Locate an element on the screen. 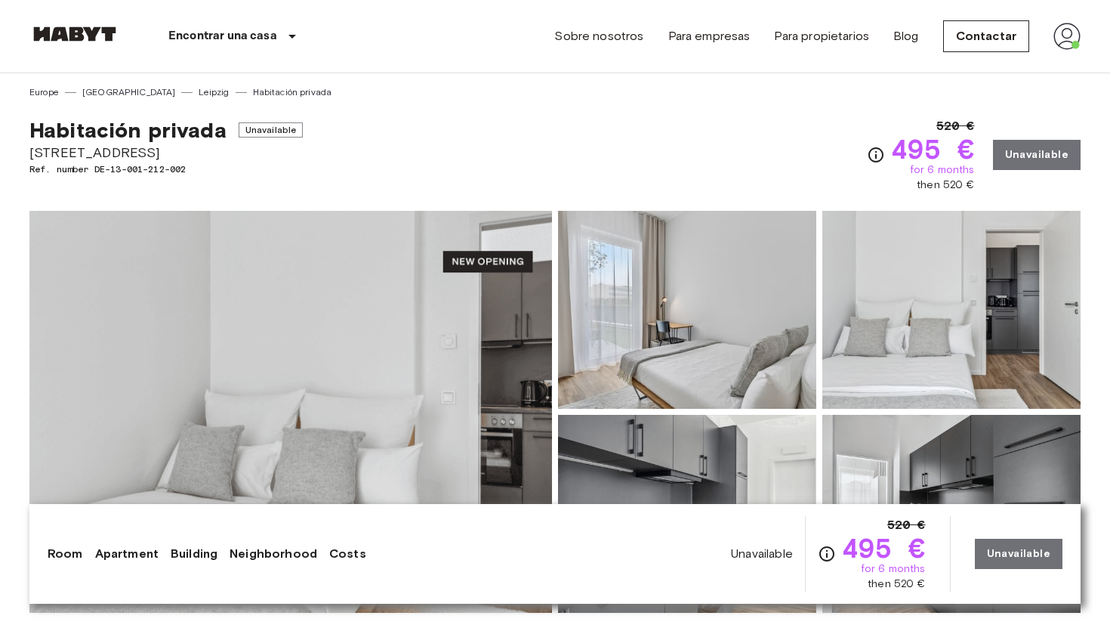  a: Para empresas is located at coordinates (709, 36).